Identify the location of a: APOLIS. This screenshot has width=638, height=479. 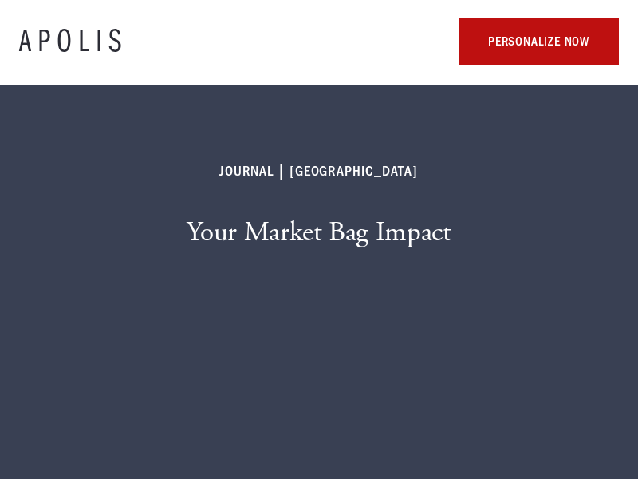
(73, 41).